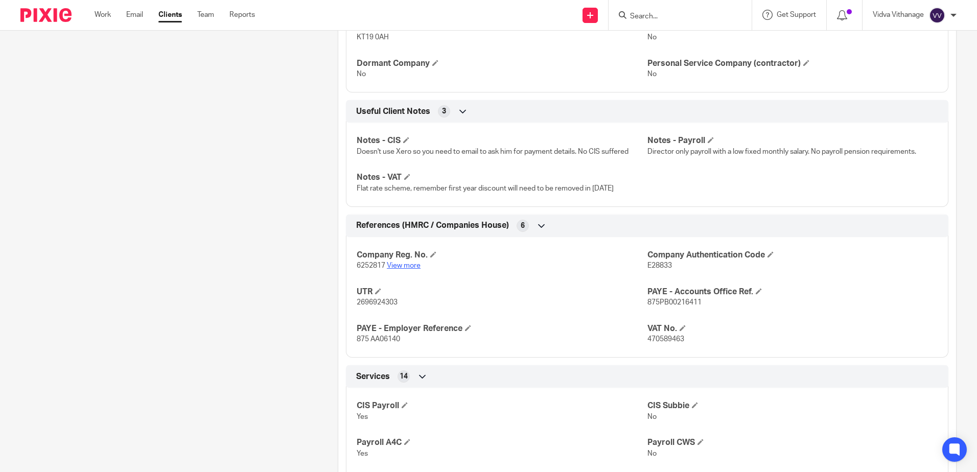  I want to click on span: 6, so click(523, 226).